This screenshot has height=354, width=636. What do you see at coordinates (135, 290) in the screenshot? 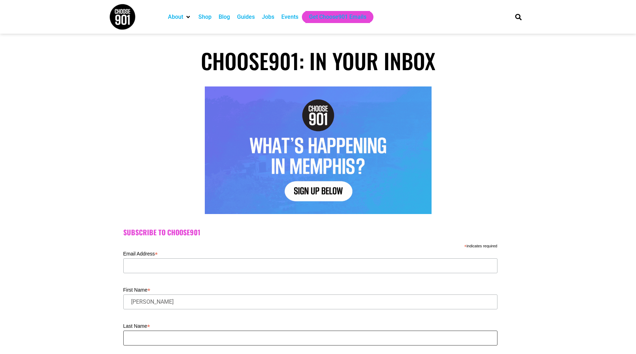
I see `span: First Name` at bounding box center [135, 290].